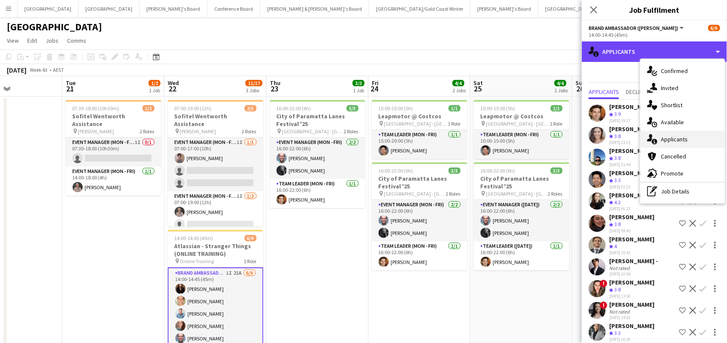 This screenshot has height=343, width=727. I want to click on span: 14:00-14:45 (45m), so click(194, 238).